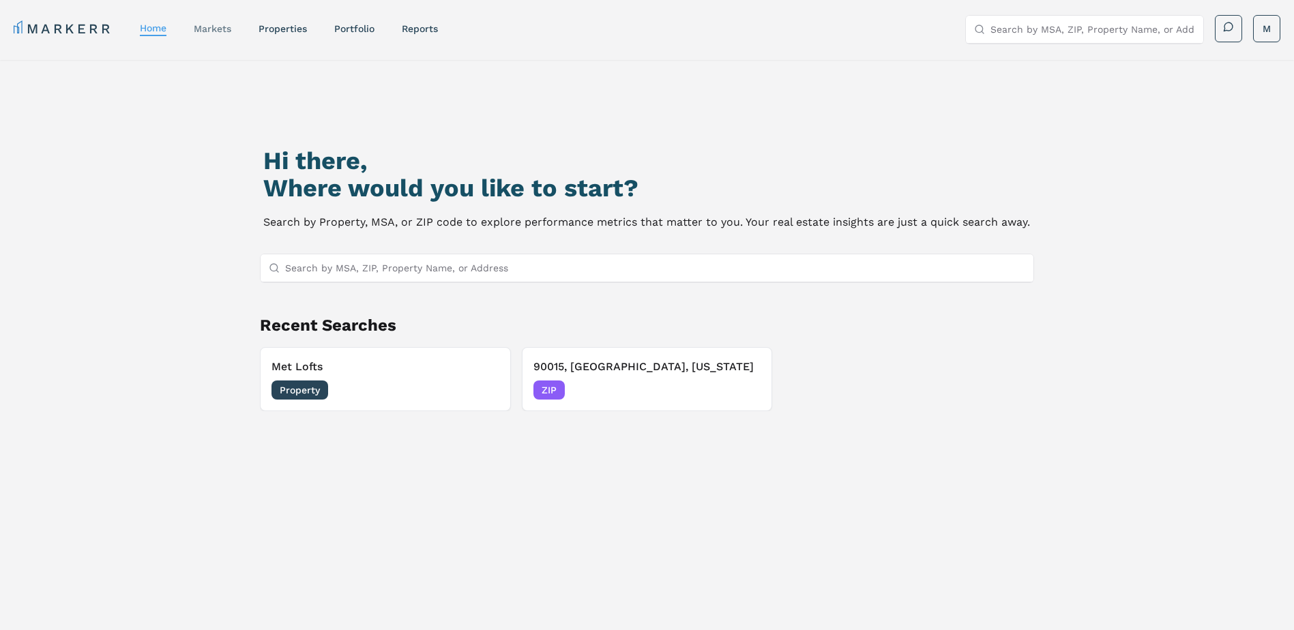 The image size is (1294, 630). I want to click on h3: Met Lofts, so click(385, 367).